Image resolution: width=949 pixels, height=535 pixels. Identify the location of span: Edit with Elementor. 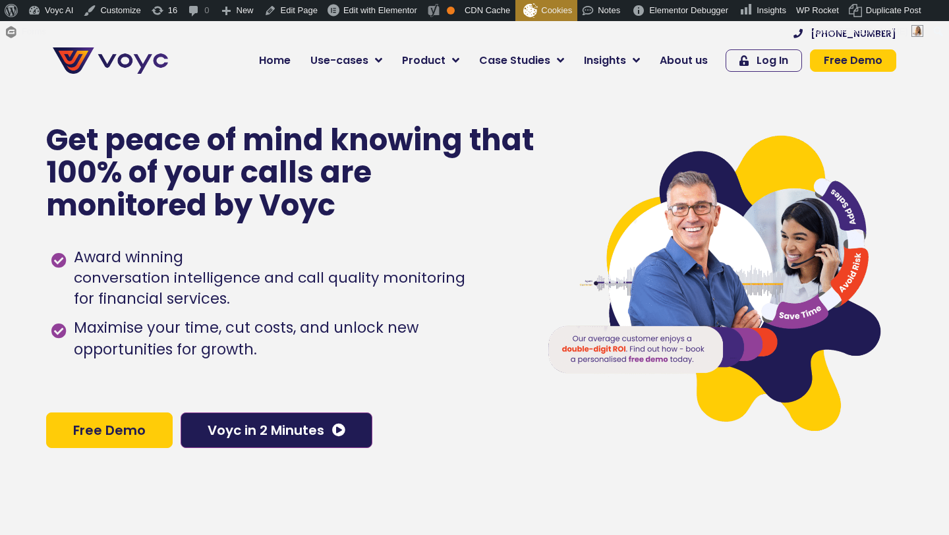
(380, 10).